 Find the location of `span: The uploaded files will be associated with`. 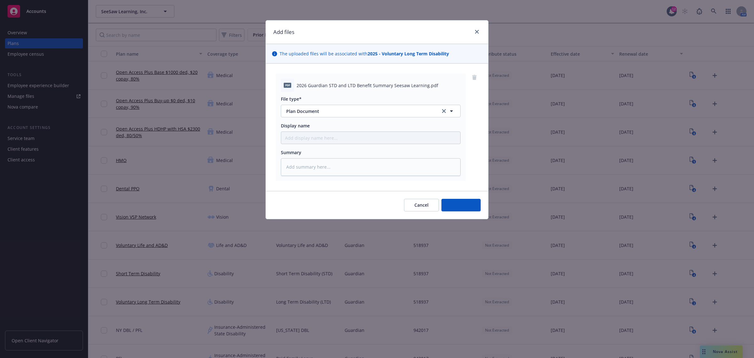

span: The uploaded files will be associated with is located at coordinates (364, 53).